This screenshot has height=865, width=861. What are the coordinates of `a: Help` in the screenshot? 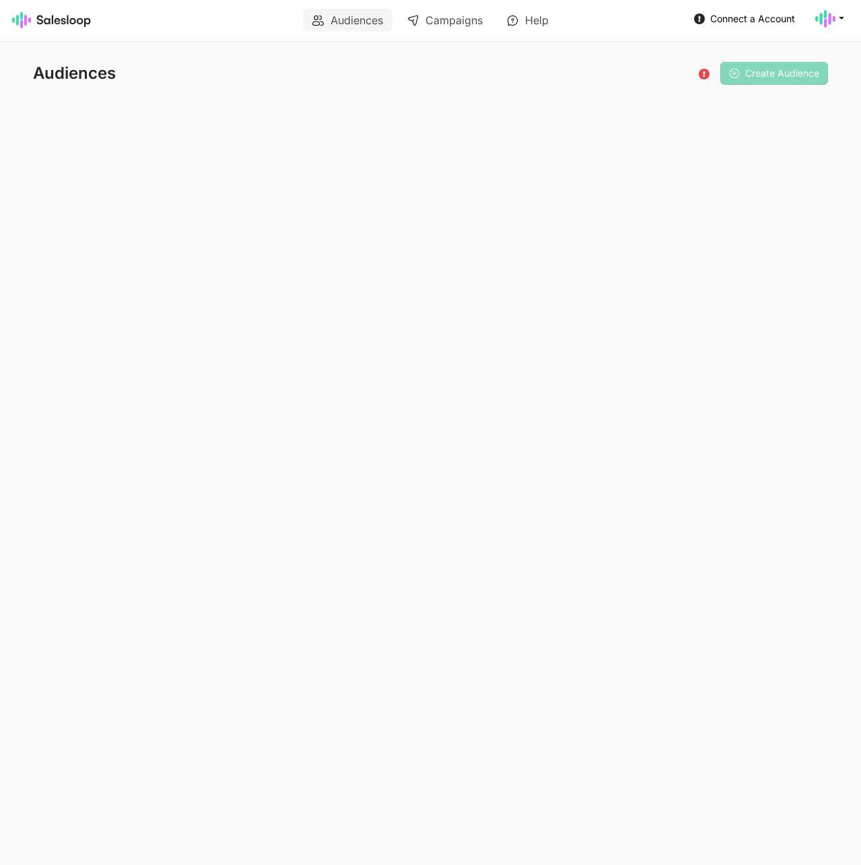 It's located at (528, 20).